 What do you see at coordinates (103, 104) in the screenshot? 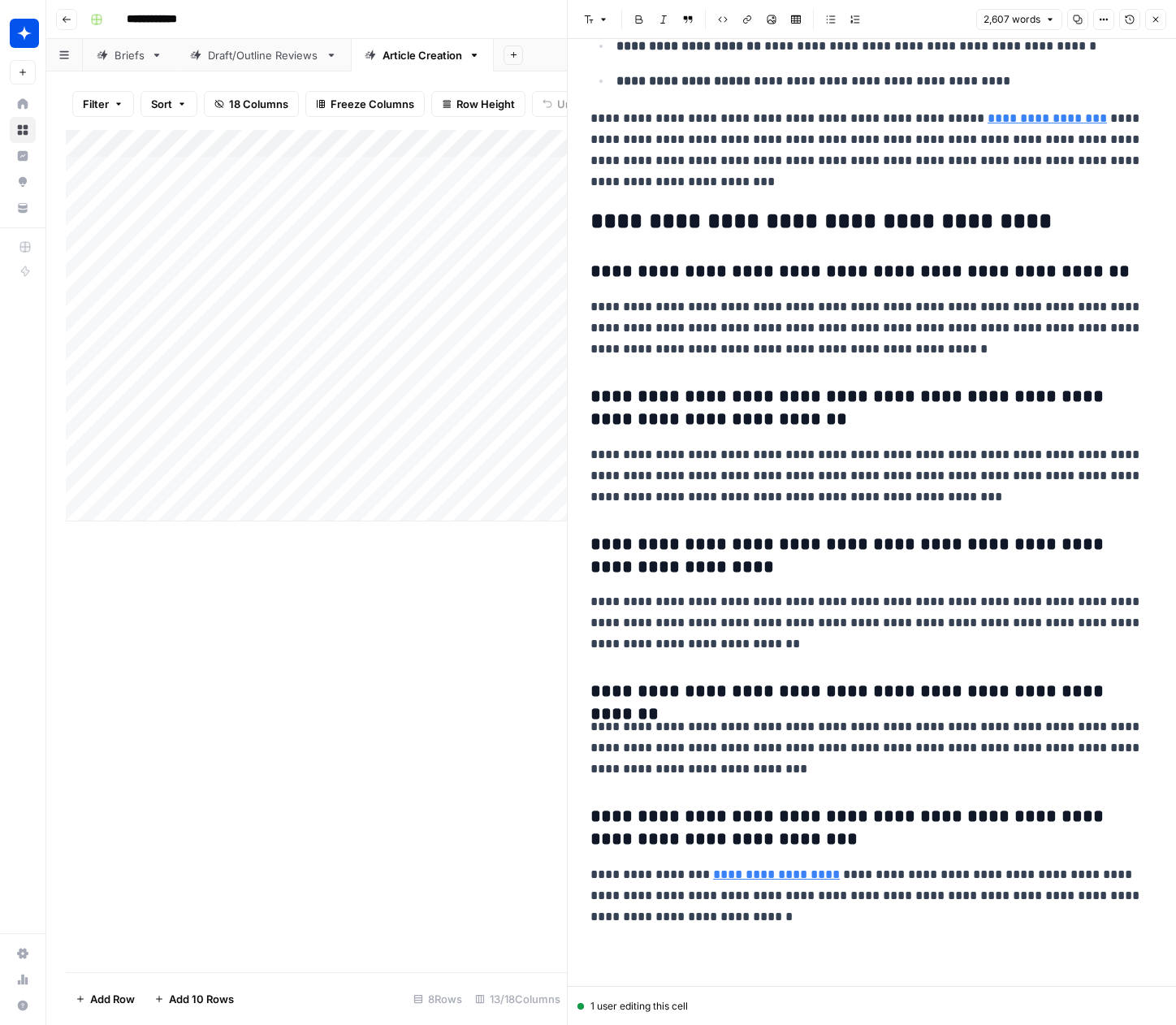
I see `button: Filter` at bounding box center [103, 104].